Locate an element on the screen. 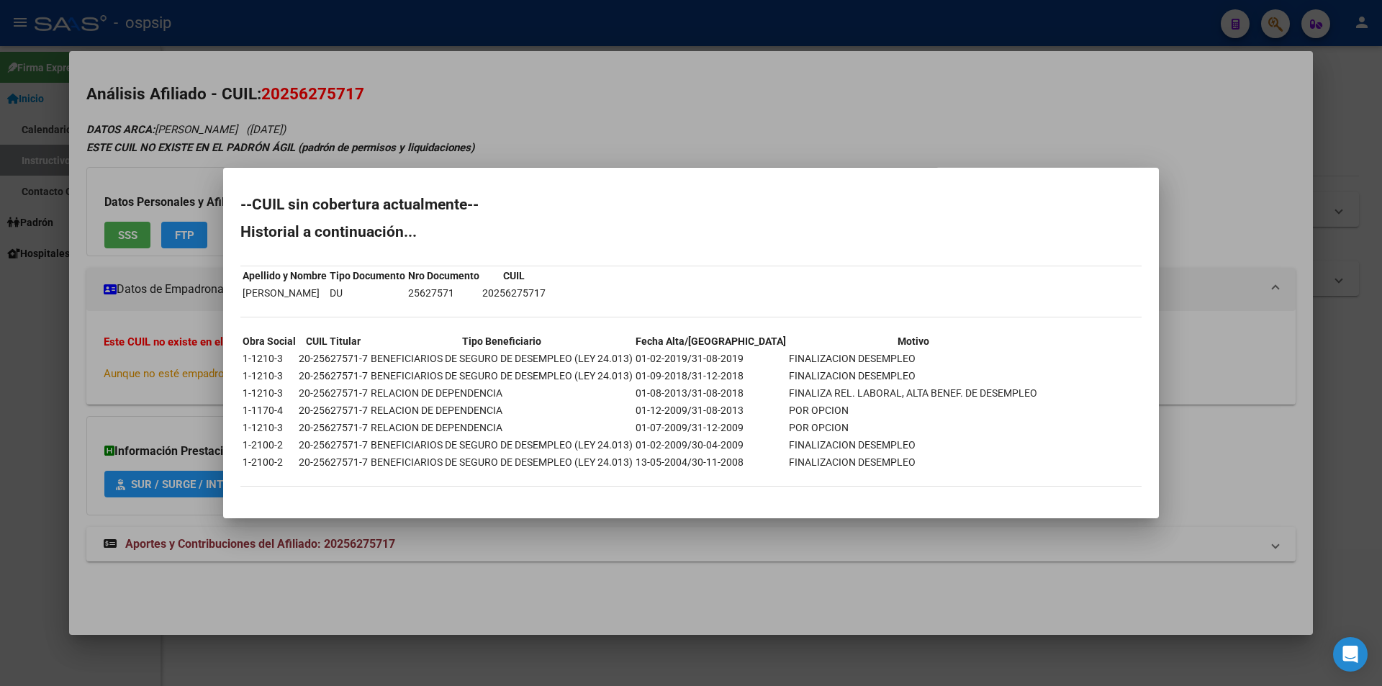 The image size is (1382, 686). td: 01-02-2019/31-08-2019 is located at coordinates (710, 358).